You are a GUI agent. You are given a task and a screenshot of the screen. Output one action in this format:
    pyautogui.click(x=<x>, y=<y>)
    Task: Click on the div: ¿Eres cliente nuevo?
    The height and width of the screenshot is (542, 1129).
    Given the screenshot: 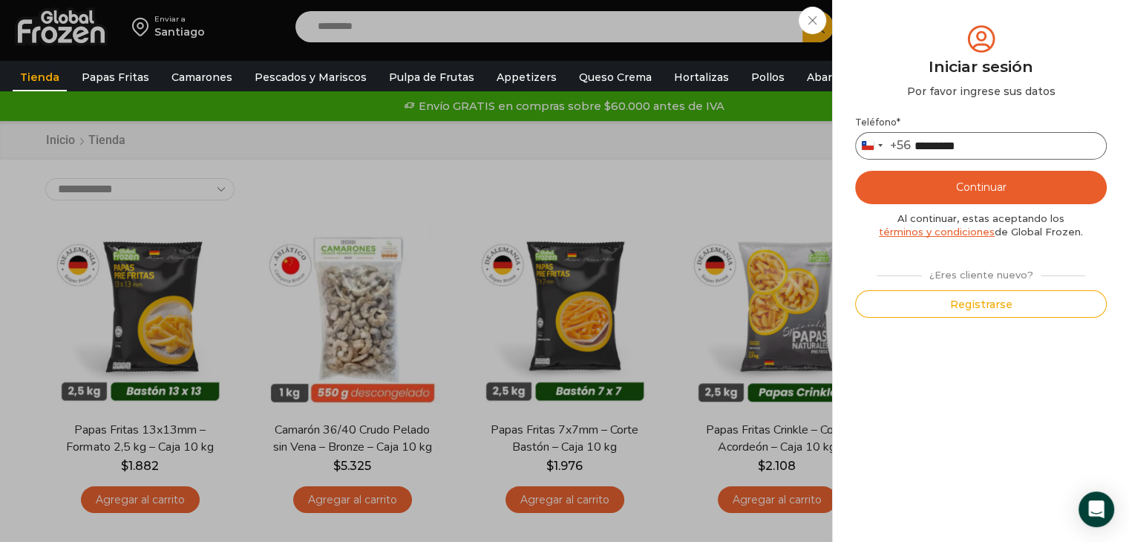 What is the action you would take?
    pyautogui.click(x=981, y=272)
    